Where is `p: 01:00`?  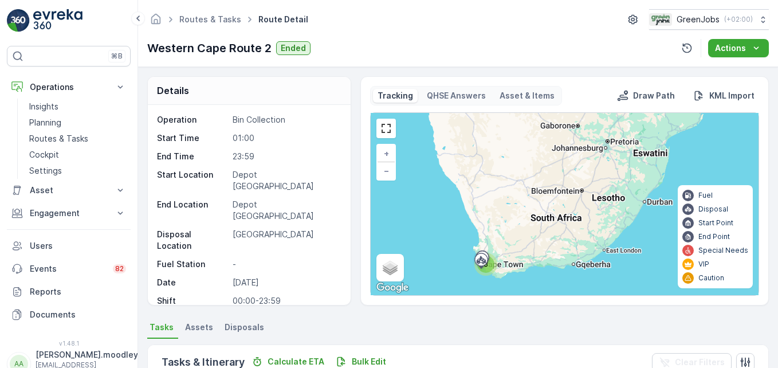
p: 01:00 is located at coordinates (286, 138).